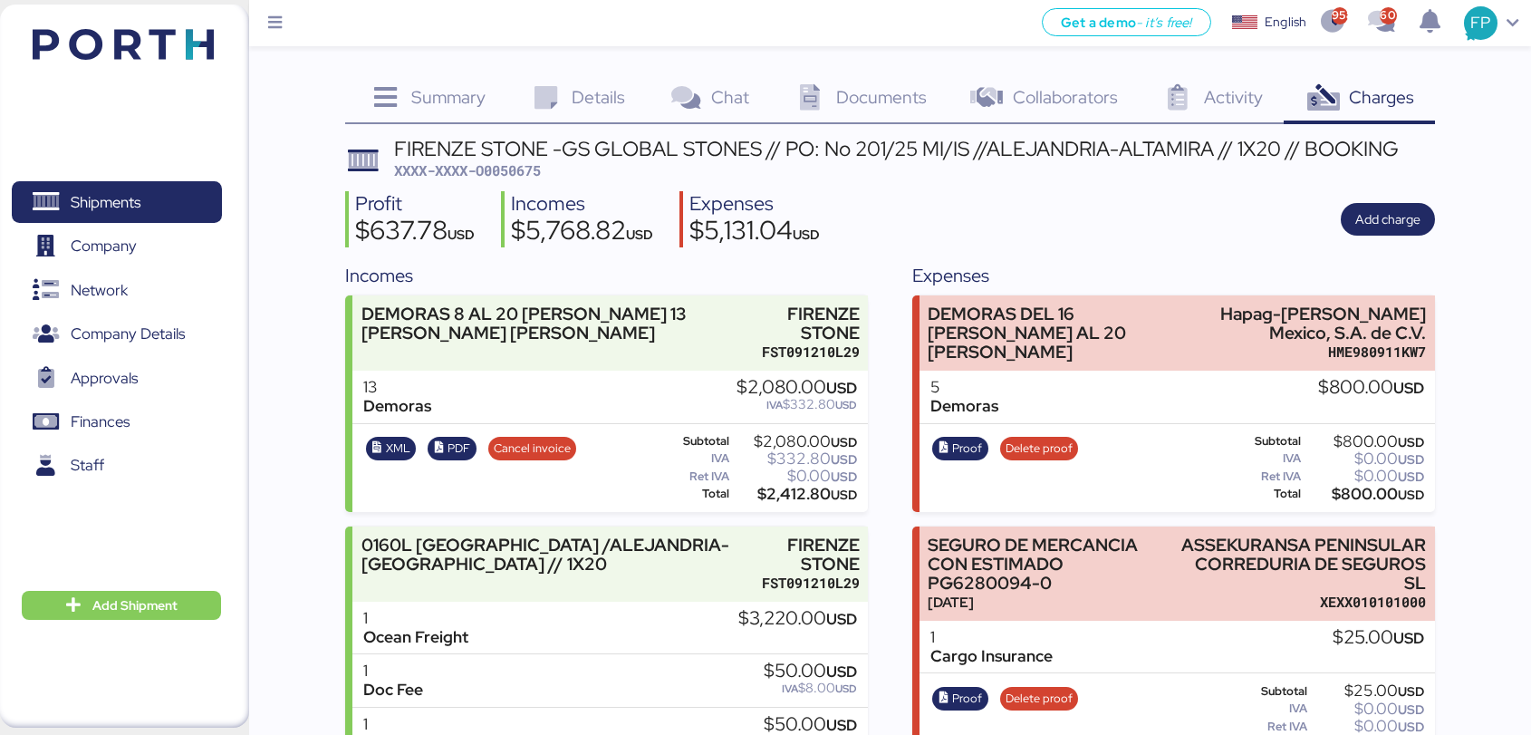  Describe the element at coordinates (104, 378) in the screenshot. I see `span: Approvals` at that location.